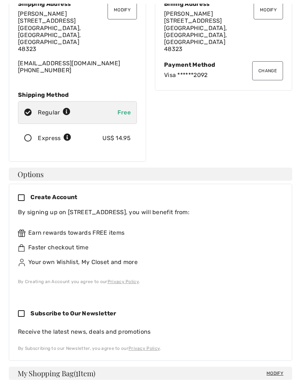 The image size is (301, 381). I want to click on span: Free, so click(124, 112).